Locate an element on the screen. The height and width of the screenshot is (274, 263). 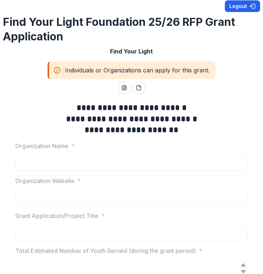
button: Logout is located at coordinates (242, 6).